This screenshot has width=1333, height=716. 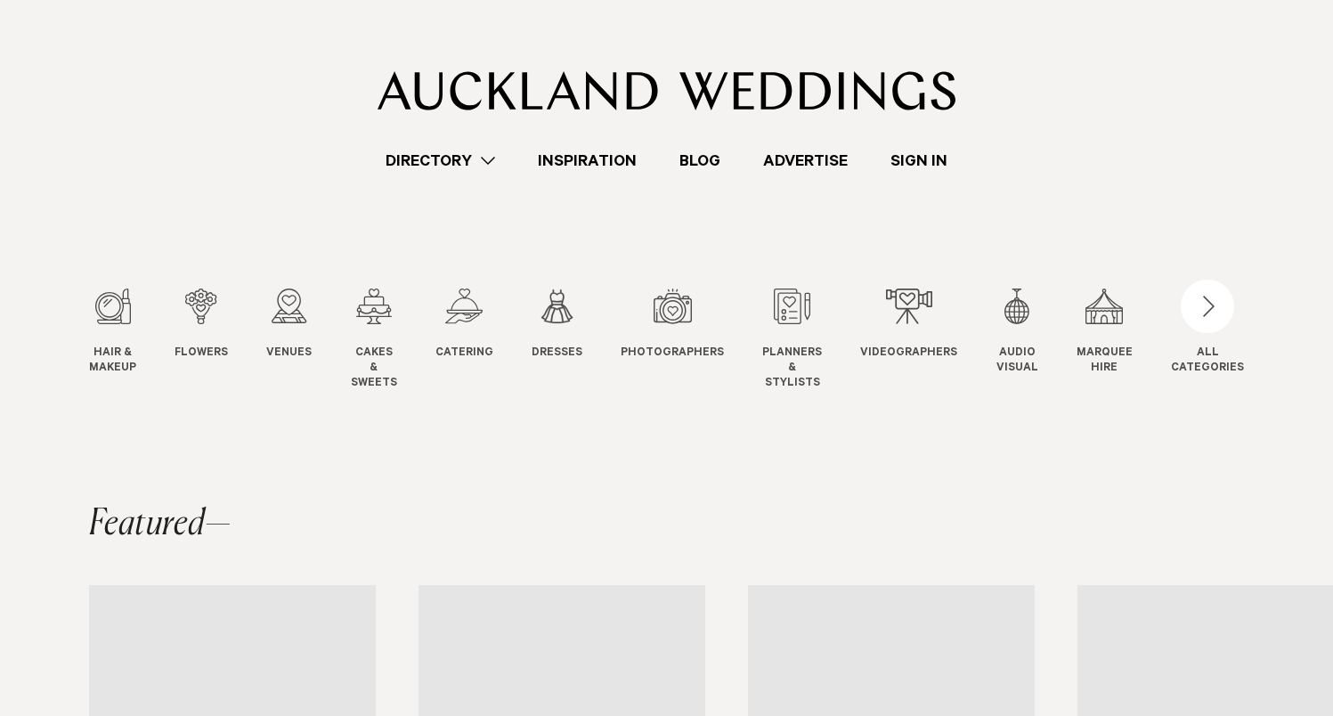 What do you see at coordinates (1207, 330) in the screenshot?
I see `button: ALLCATEGORIES` at bounding box center [1207, 330].